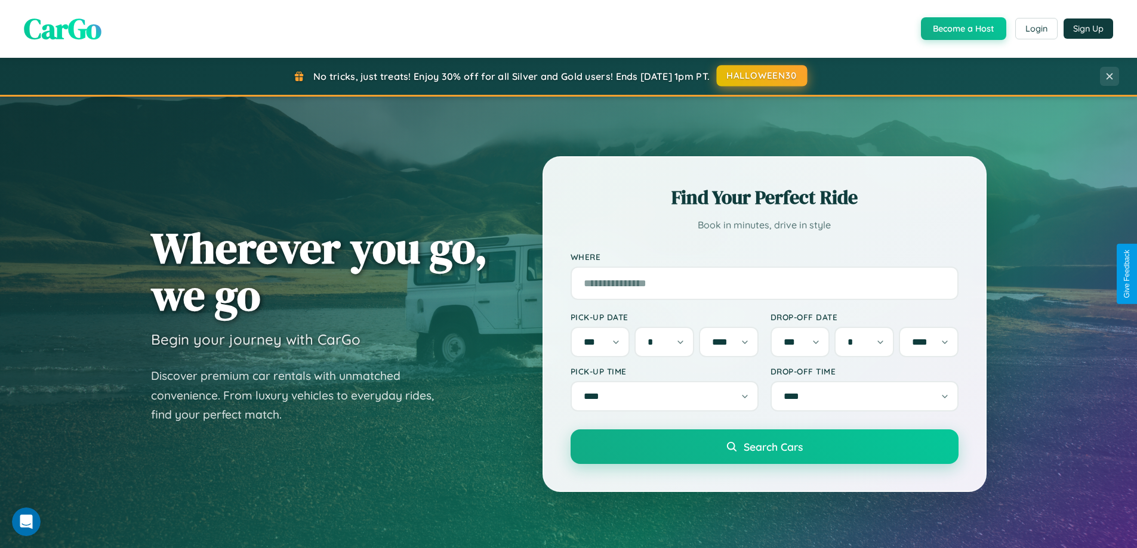  What do you see at coordinates (762, 76) in the screenshot?
I see `button: HALLOWEEN30` at bounding box center [762, 76].